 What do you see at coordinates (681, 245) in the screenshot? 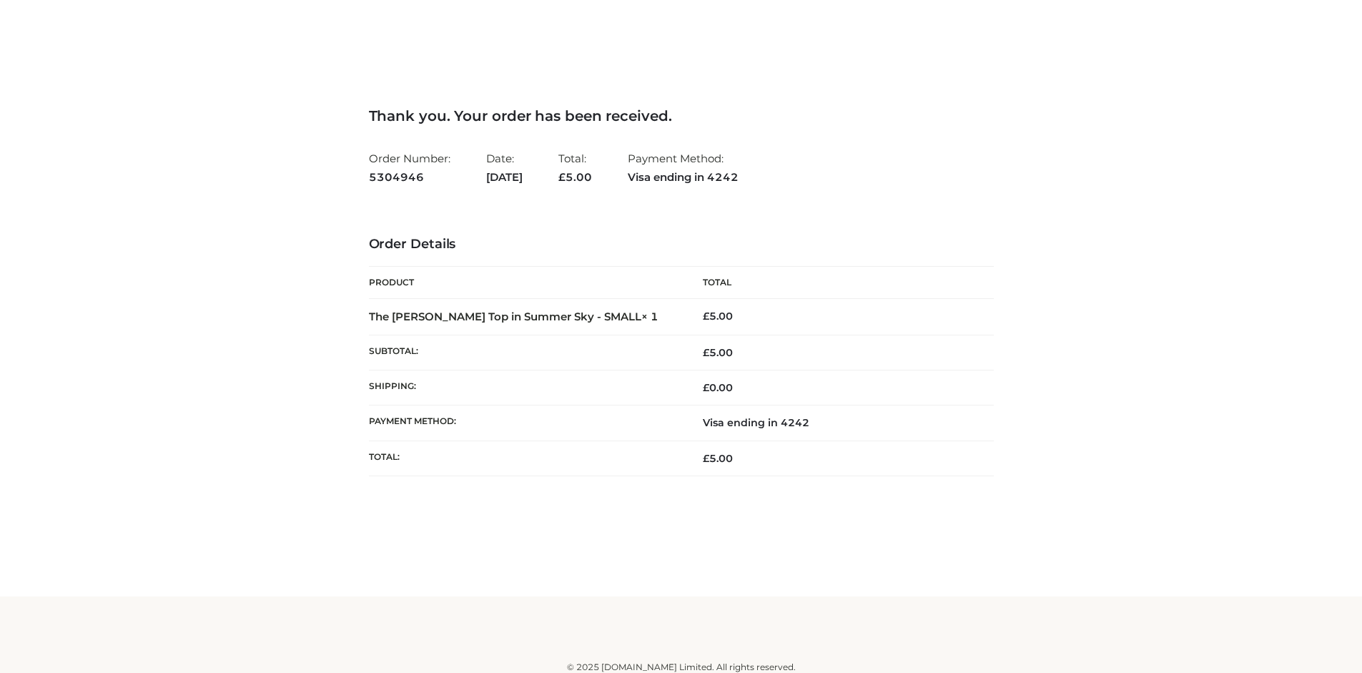
I see `h3: Order Details` at bounding box center [681, 245].